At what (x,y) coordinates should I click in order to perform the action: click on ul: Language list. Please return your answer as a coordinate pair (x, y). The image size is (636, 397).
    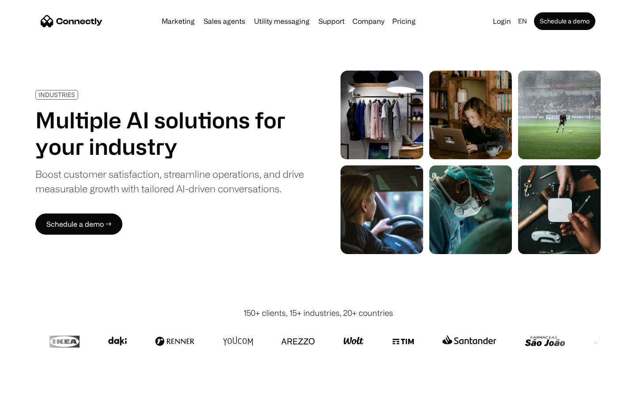
    Looking at the image, I should click on (35, 388).